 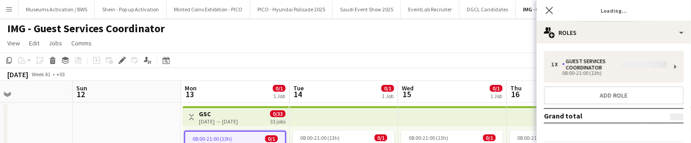 I want to click on a: Comms, so click(x=81, y=43).